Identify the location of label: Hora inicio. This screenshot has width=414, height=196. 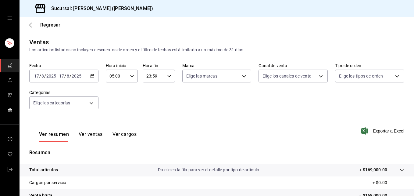
(122, 66).